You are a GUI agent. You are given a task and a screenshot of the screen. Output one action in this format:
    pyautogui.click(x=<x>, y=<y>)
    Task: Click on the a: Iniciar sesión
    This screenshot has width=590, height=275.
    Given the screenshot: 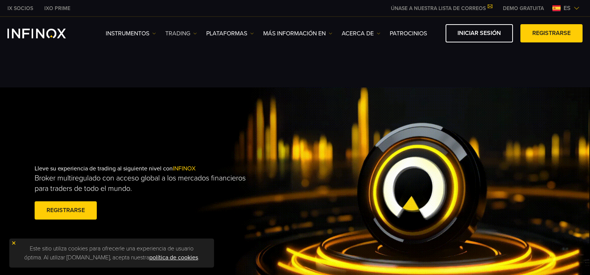 What is the action you would take?
    pyautogui.click(x=479, y=33)
    